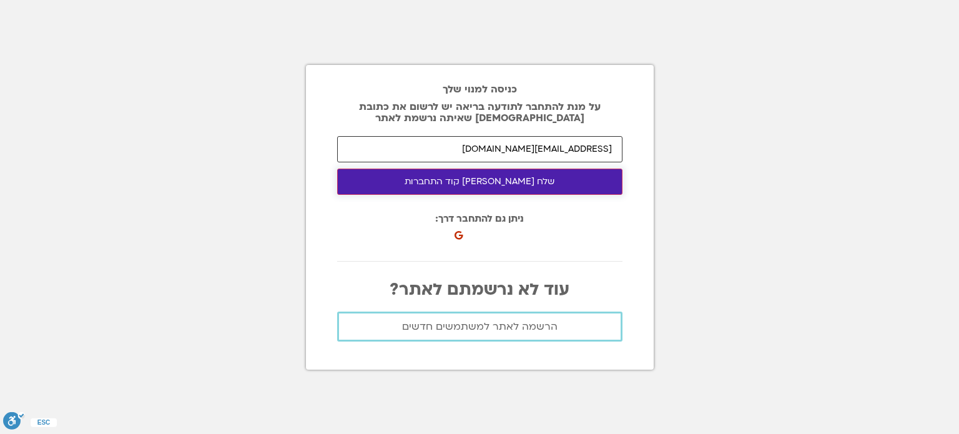 This screenshot has height=434, width=959. Describe the element at coordinates (480, 89) in the screenshot. I see `h2: כניסה למנוי שלך` at that location.